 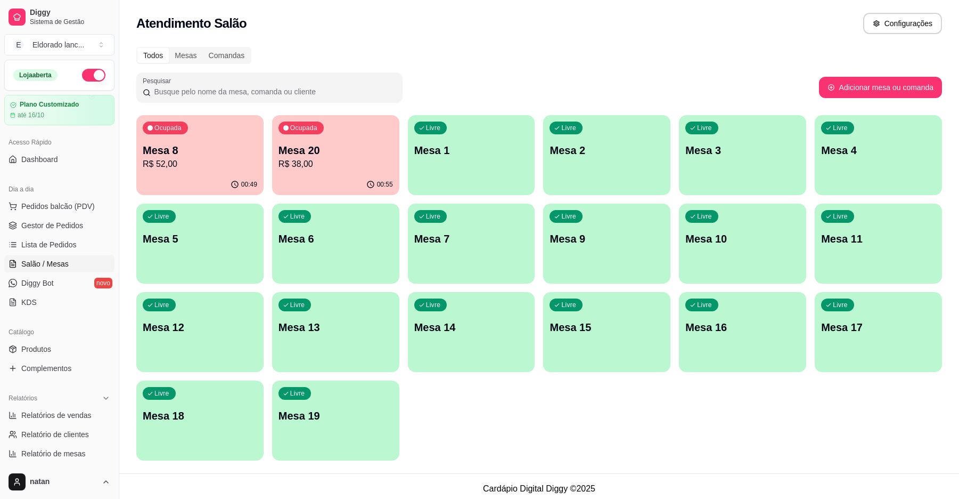 I want to click on a: Produtos, so click(x=59, y=349).